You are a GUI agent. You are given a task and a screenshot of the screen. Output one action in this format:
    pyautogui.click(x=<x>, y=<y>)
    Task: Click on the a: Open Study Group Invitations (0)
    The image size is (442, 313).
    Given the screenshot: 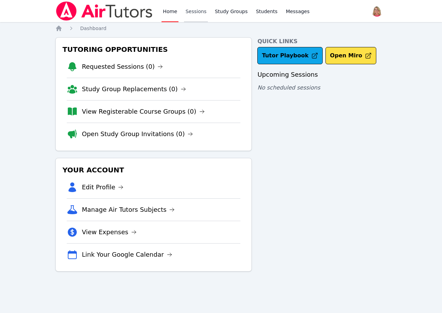 What is the action you would take?
    pyautogui.click(x=138, y=134)
    